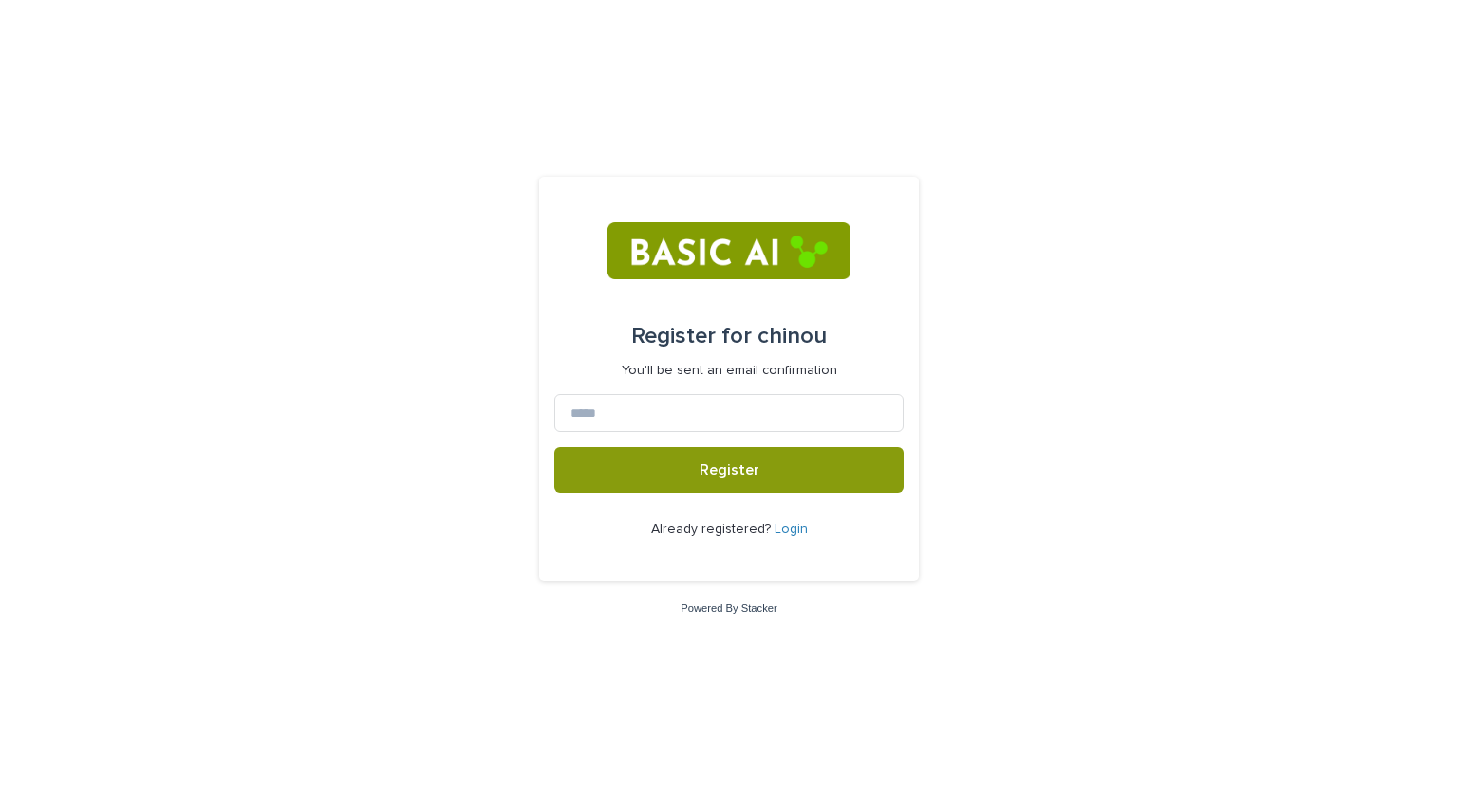  Describe the element at coordinates (791, 529) in the screenshot. I see `a: Login` at that location.